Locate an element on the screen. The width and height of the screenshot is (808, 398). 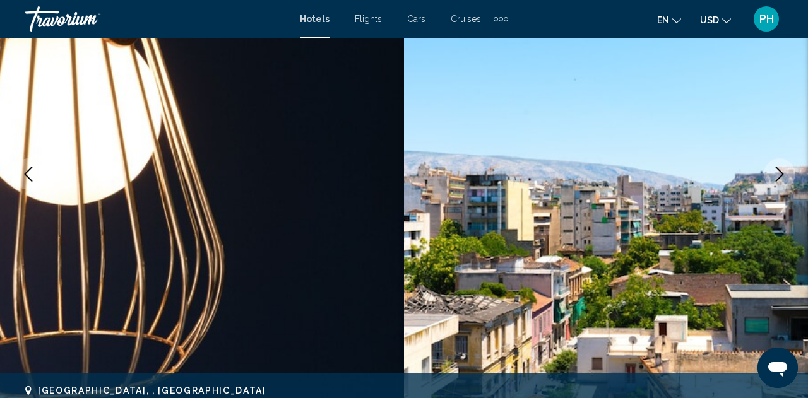
button: Change currency is located at coordinates (715, 20).